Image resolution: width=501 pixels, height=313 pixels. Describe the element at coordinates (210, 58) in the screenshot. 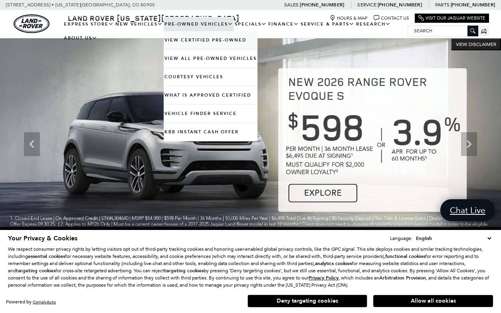

I see `a: View All Pre-Owned Vehicles` at that location.